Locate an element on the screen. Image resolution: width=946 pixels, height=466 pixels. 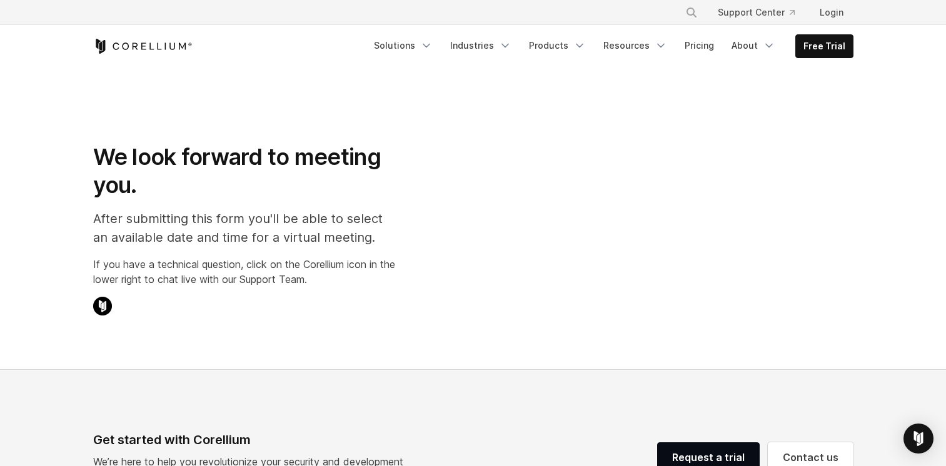
a: Login is located at coordinates (831, 13).